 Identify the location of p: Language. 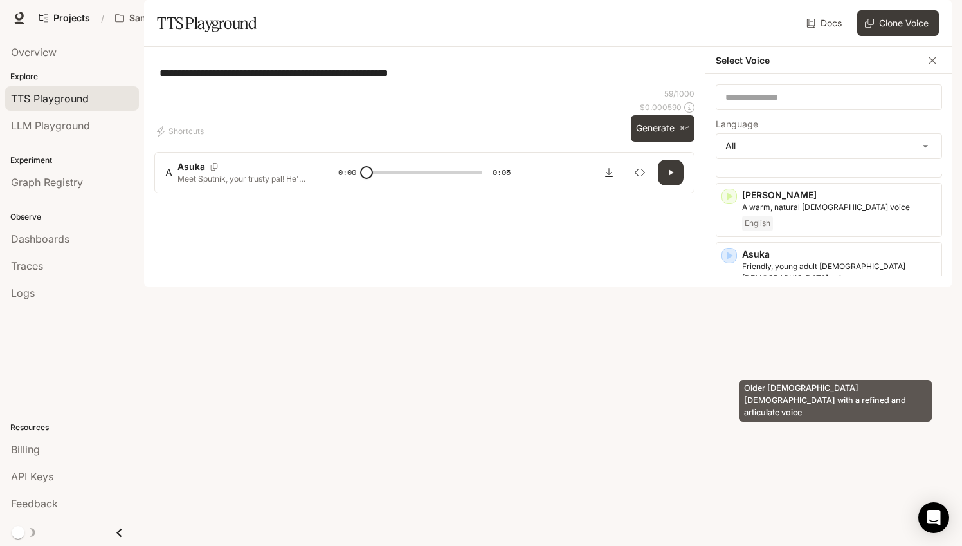
(737, 124).